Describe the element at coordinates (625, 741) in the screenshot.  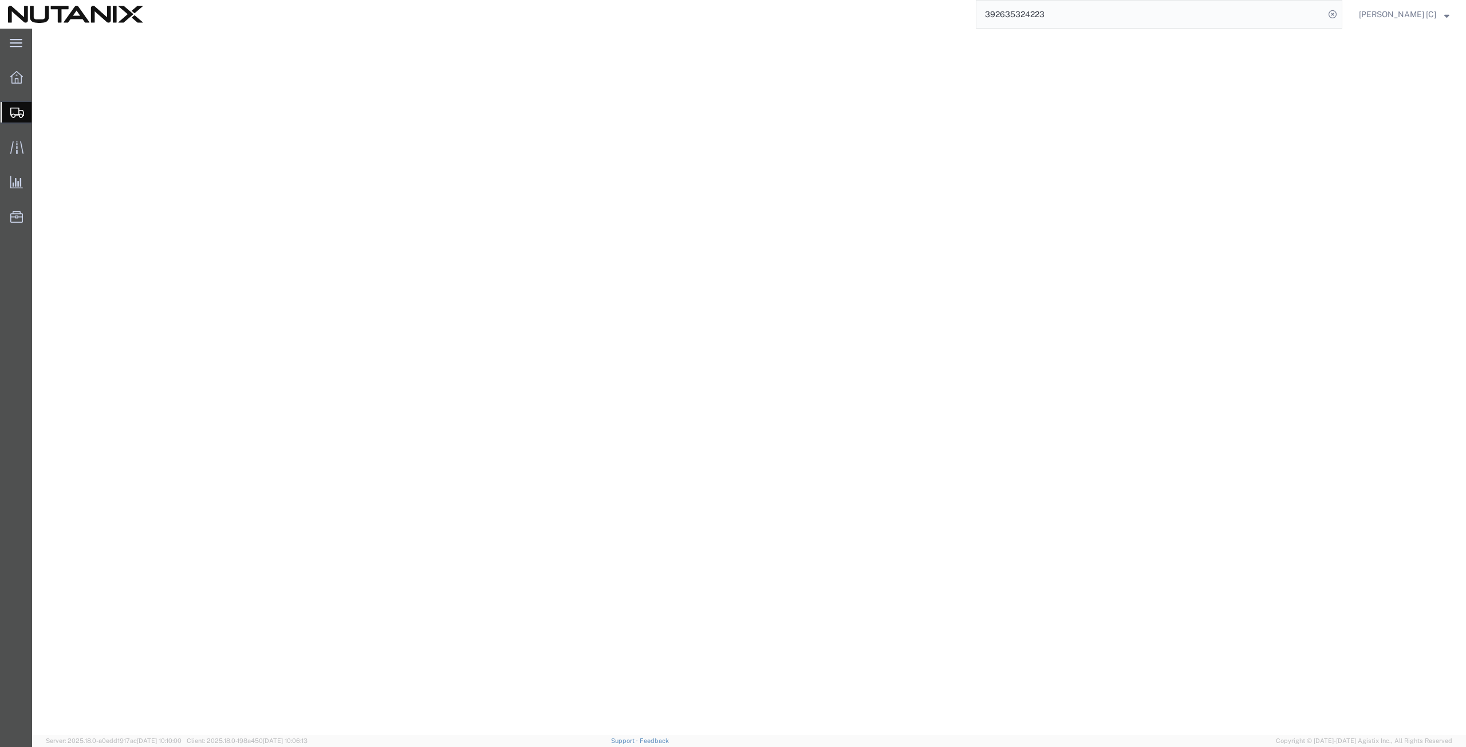
I see `a: Support` at that location.